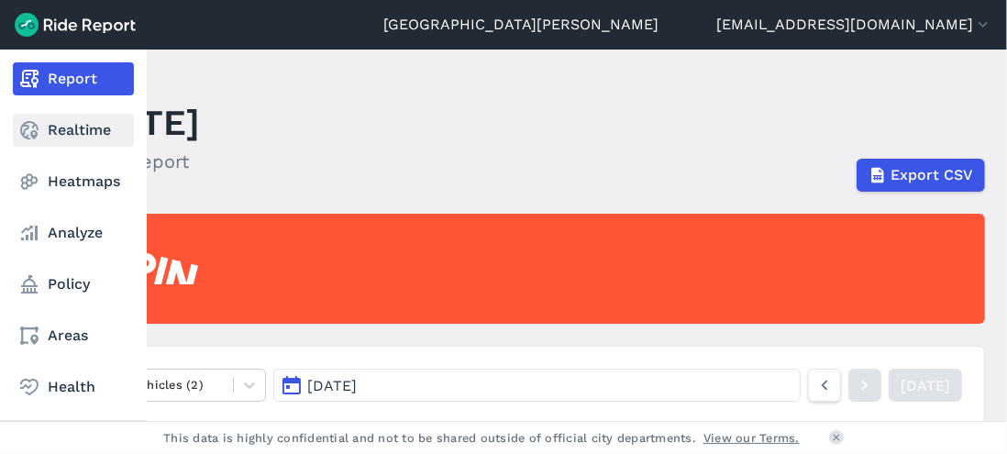 Image resolution: width=1007 pixels, height=454 pixels. I want to click on button: Export CSV, so click(920, 175).